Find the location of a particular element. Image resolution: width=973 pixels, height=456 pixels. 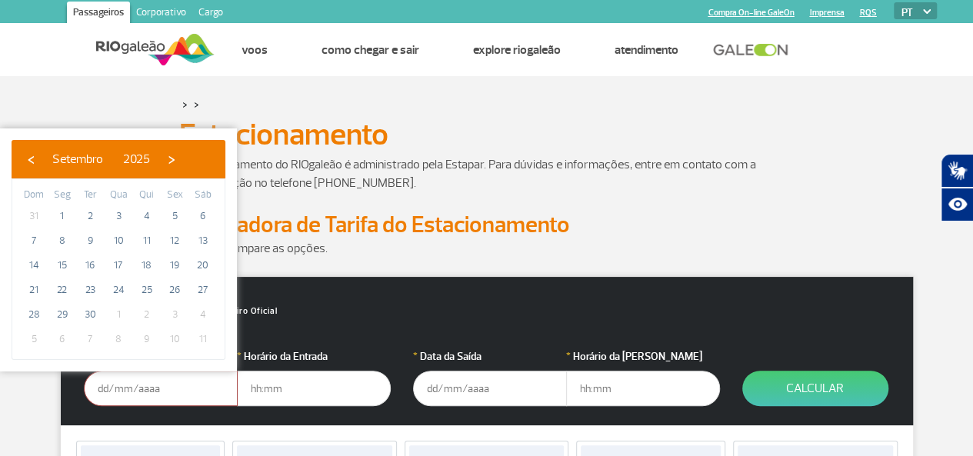

label: Data da Saída is located at coordinates (490, 356).